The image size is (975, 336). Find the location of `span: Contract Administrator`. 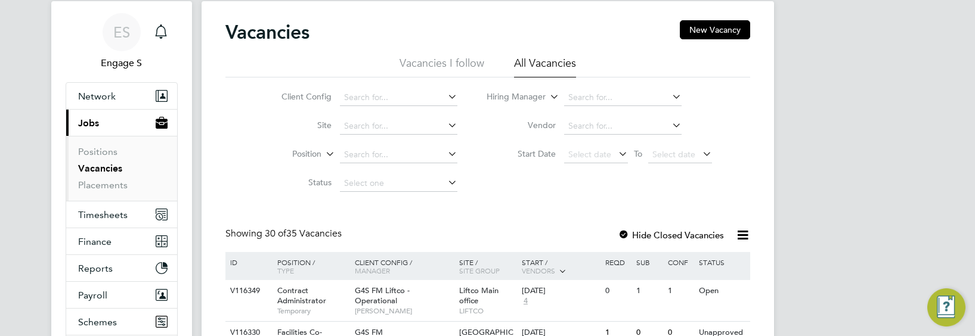

span: Contract Administrator is located at coordinates (302, 296).